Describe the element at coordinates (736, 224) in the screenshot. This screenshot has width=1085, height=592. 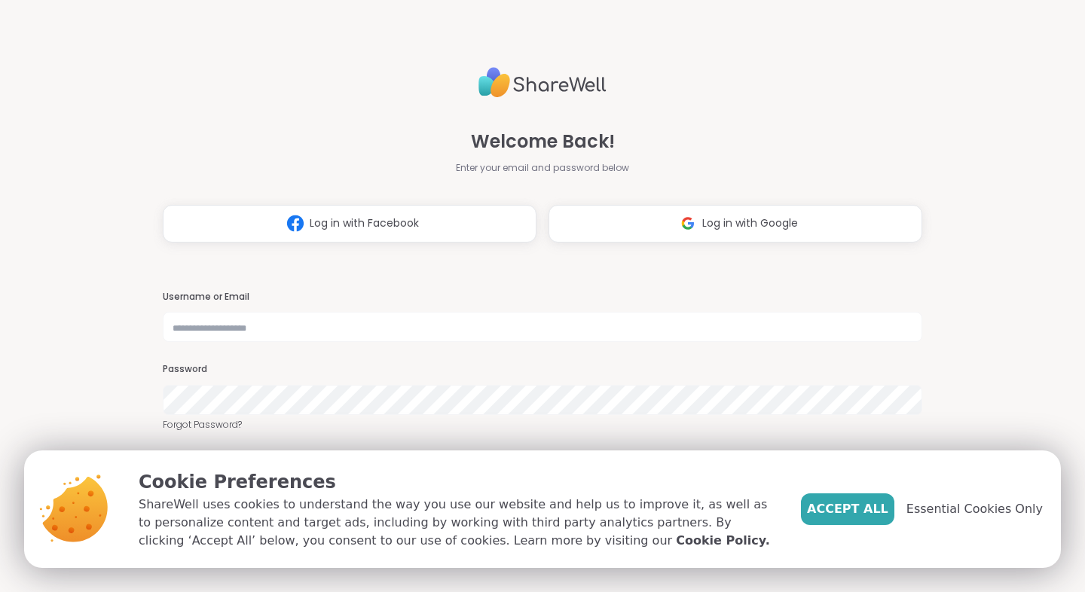
I see `button: Log in with Google` at that location.